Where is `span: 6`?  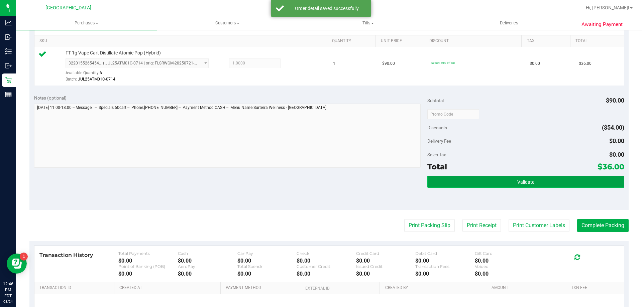
span: 6 is located at coordinates (101, 73).